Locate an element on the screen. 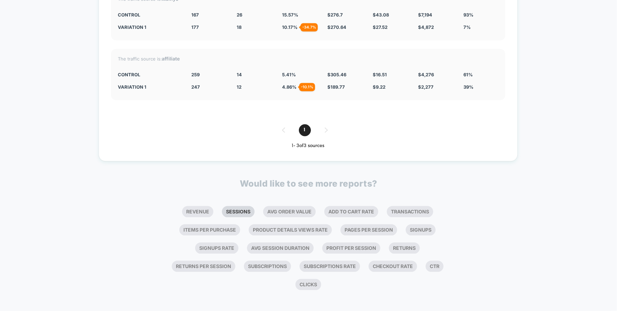  span: $ 276.7 is located at coordinates (335, 15).